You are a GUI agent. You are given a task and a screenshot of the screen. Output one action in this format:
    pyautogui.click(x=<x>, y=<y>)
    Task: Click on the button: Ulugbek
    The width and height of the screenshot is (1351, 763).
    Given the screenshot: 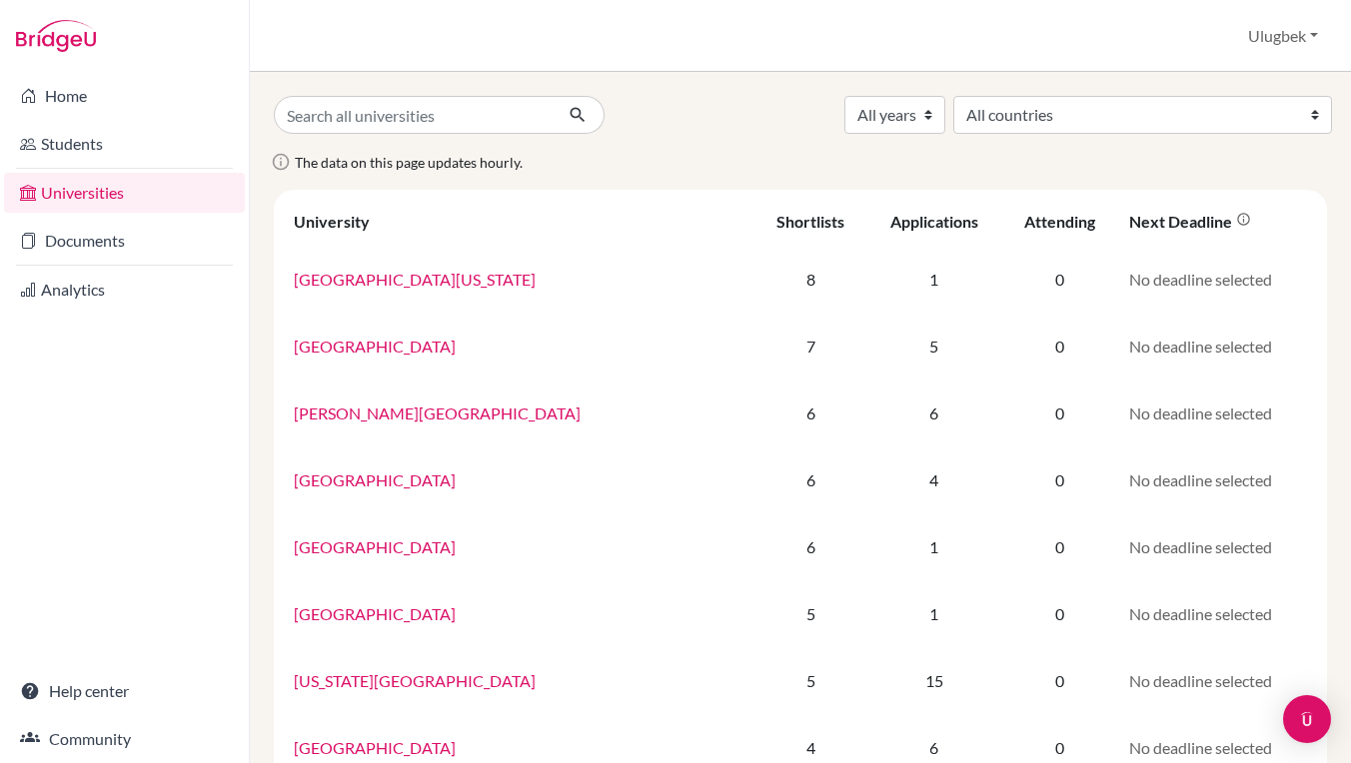 What is the action you would take?
    pyautogui.click(x=1283, y=36)
    